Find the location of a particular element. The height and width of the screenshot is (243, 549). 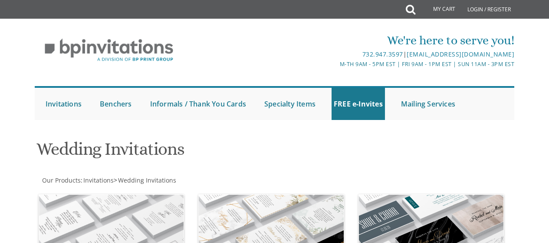

a: Specialty Items is located at coordinates (290, 104).